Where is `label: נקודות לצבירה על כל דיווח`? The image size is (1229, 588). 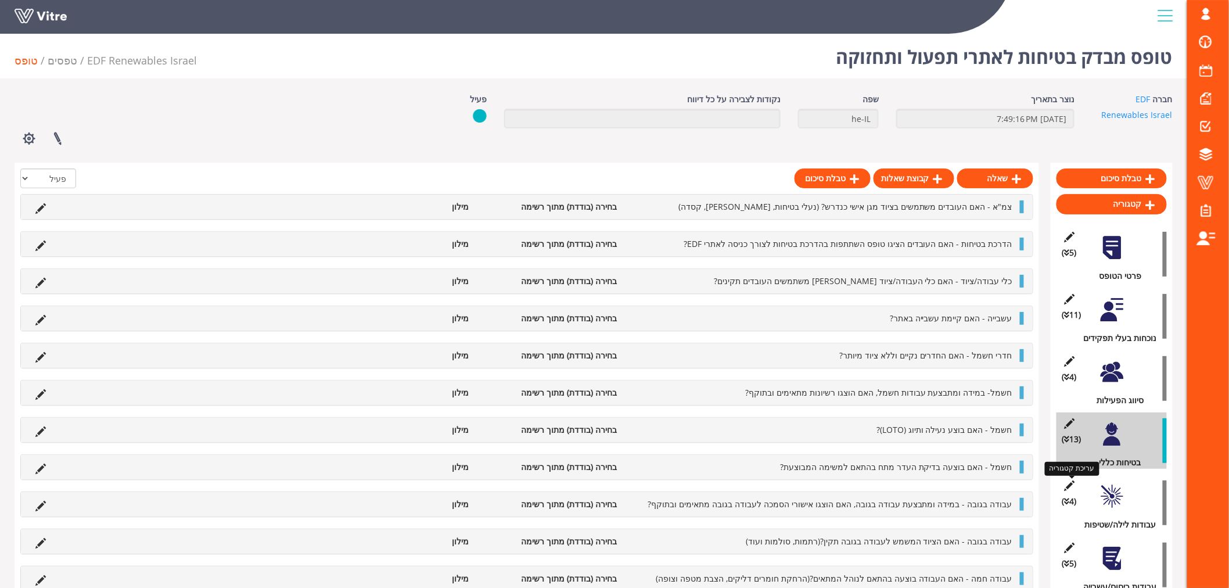
label: נקודות לצבירה על כל דיווח is located at coordinates (734, 99).